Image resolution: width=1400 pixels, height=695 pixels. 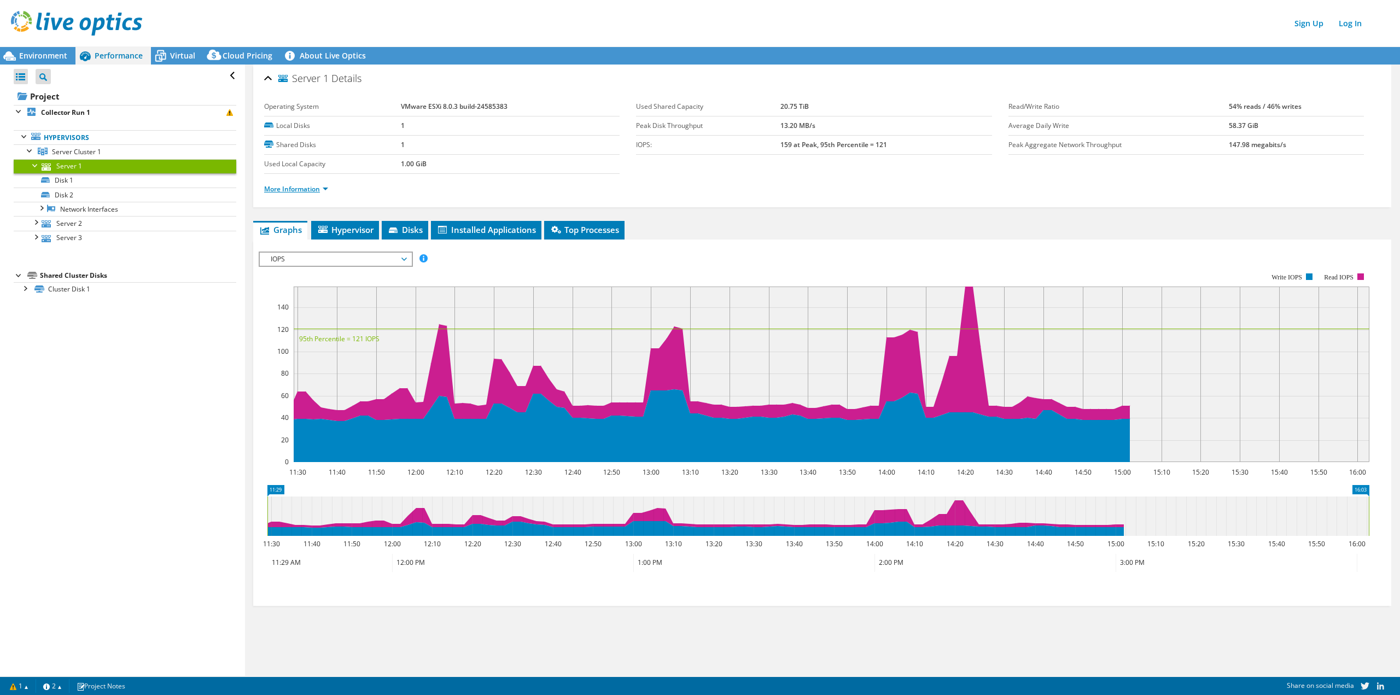 What do you see at coordinates (285, 440) in the screenshot?
I see `text: 20` at bounding box center [285, 440].